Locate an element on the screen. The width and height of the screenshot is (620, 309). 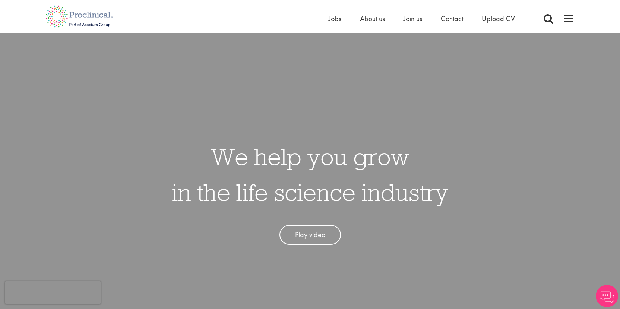
span: Join us is located at coordinates (413, 19).